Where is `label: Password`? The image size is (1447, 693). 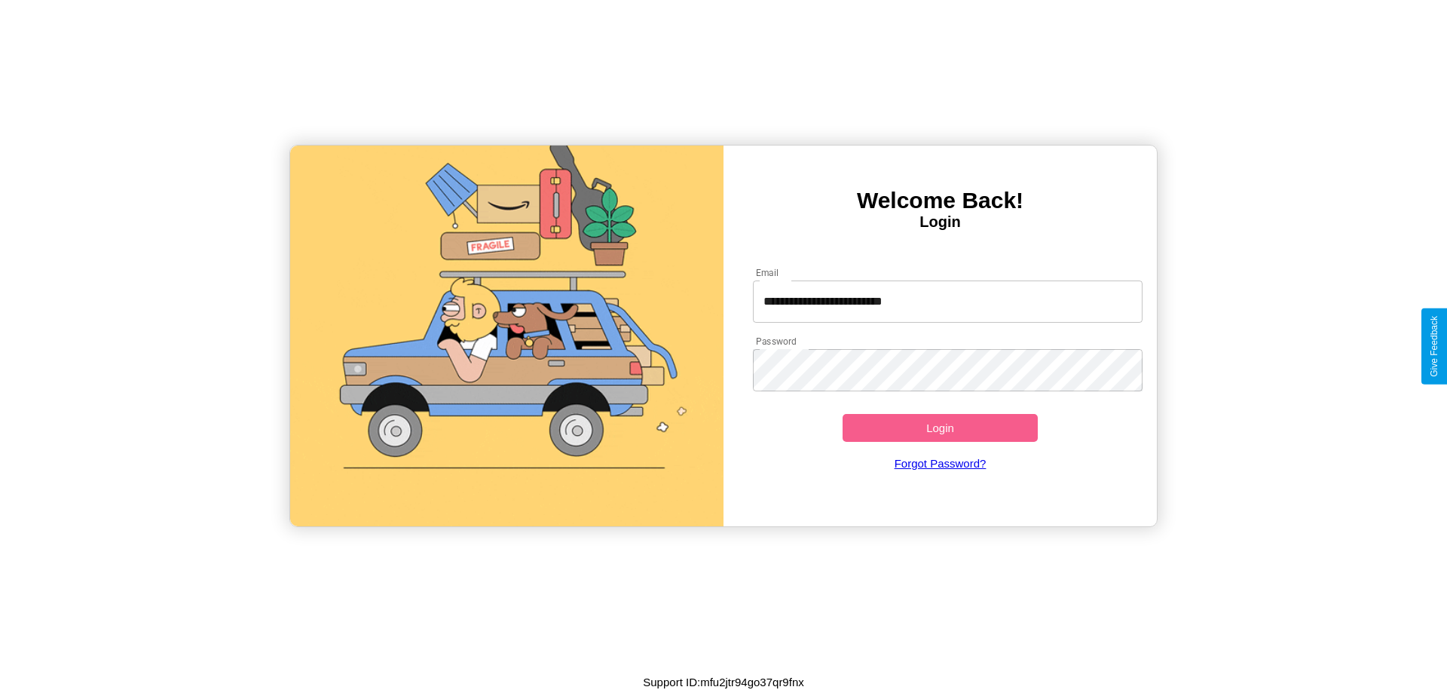
label: Password is located at coordinates (776, 341).